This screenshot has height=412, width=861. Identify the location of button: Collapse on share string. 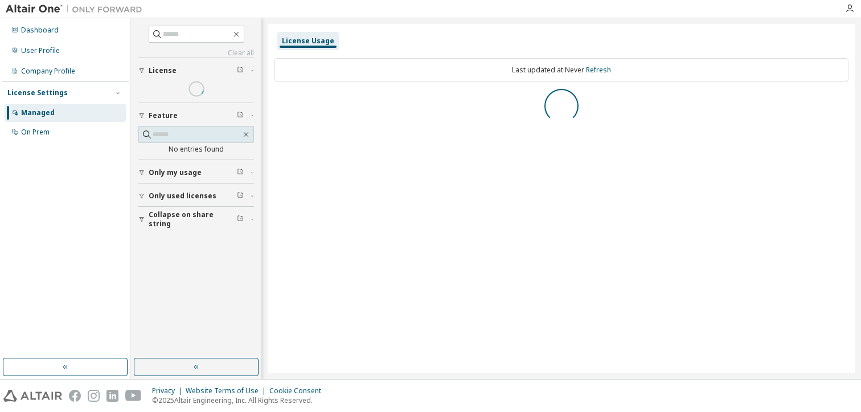
(196, 219).